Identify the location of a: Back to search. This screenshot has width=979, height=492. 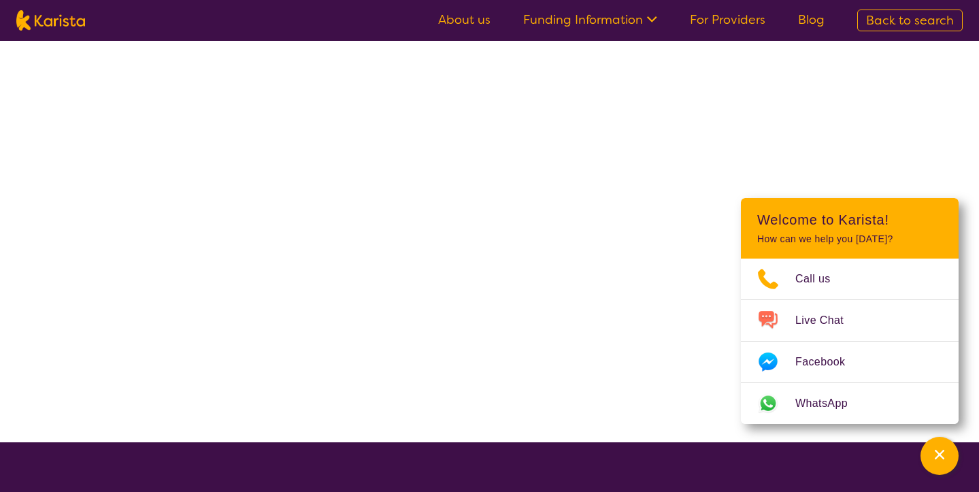
(910, 20).